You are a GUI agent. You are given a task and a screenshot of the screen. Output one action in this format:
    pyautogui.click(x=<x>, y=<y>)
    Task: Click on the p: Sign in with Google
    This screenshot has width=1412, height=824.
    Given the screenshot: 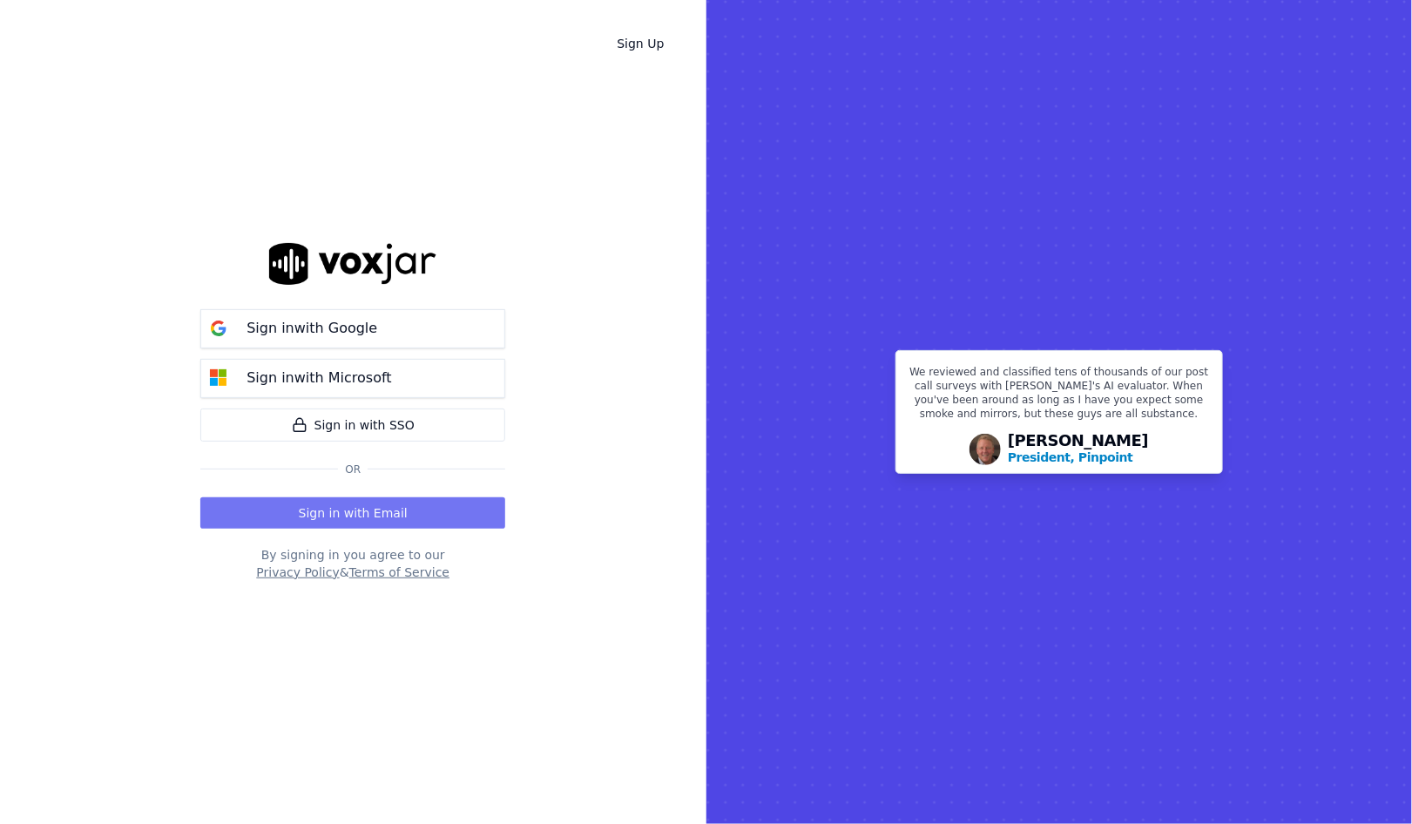 What is the action you would take?
    pyautogui.click(x=312, y=328)
    